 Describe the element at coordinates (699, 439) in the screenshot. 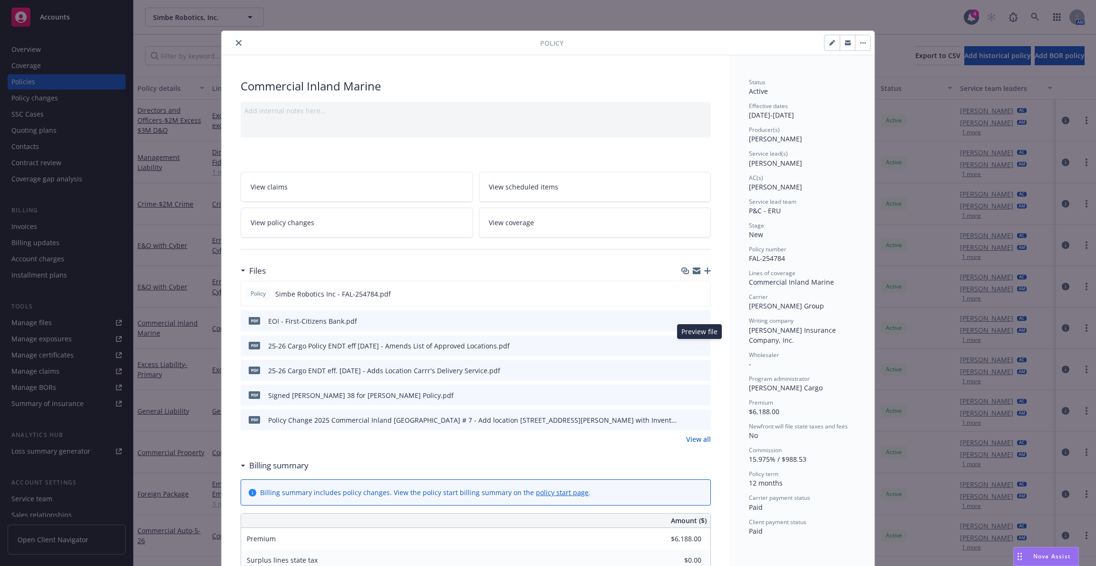

I see `a: View all` at that location.